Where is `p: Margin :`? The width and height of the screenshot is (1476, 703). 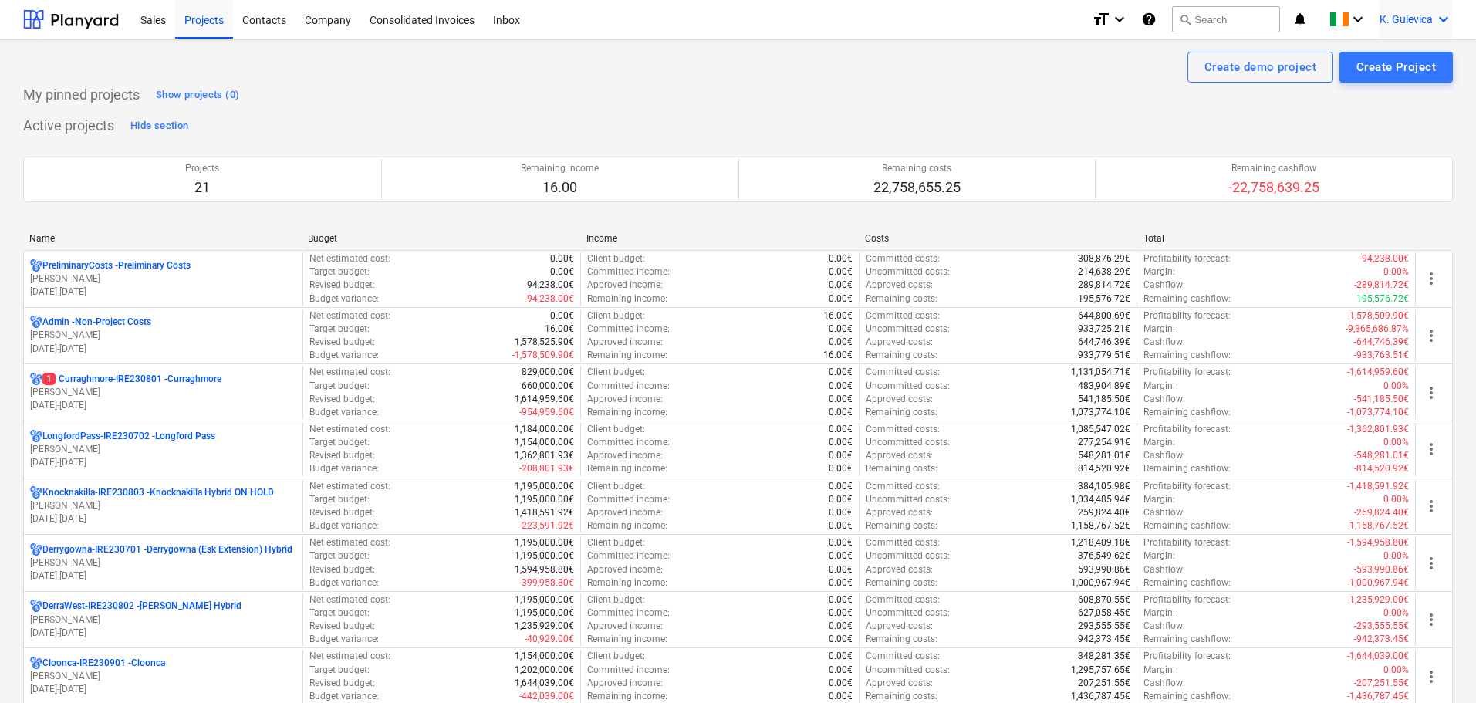 p: Margin : is located at coordinates (1159, 613).